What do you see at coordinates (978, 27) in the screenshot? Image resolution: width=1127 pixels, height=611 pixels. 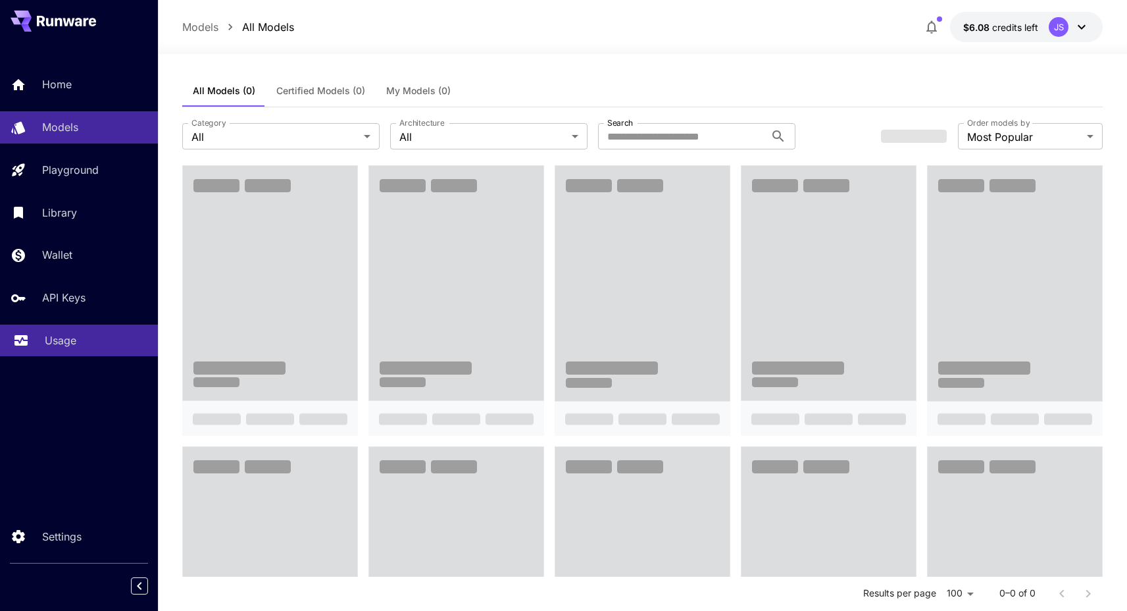 I see `span: $6.08` at bounding box center [978, 27].